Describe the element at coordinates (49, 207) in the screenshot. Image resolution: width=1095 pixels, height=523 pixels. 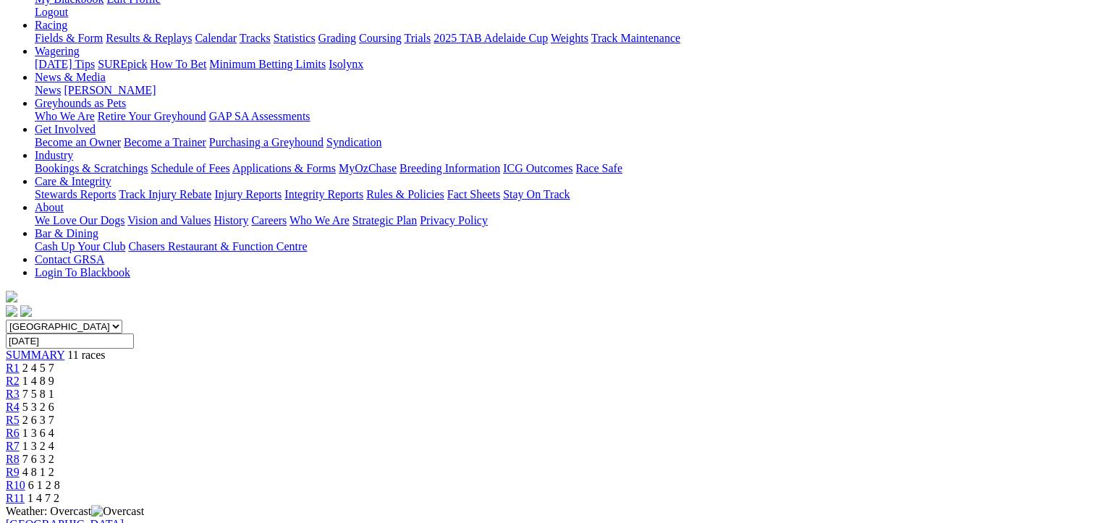
I see `a: About` at that location.